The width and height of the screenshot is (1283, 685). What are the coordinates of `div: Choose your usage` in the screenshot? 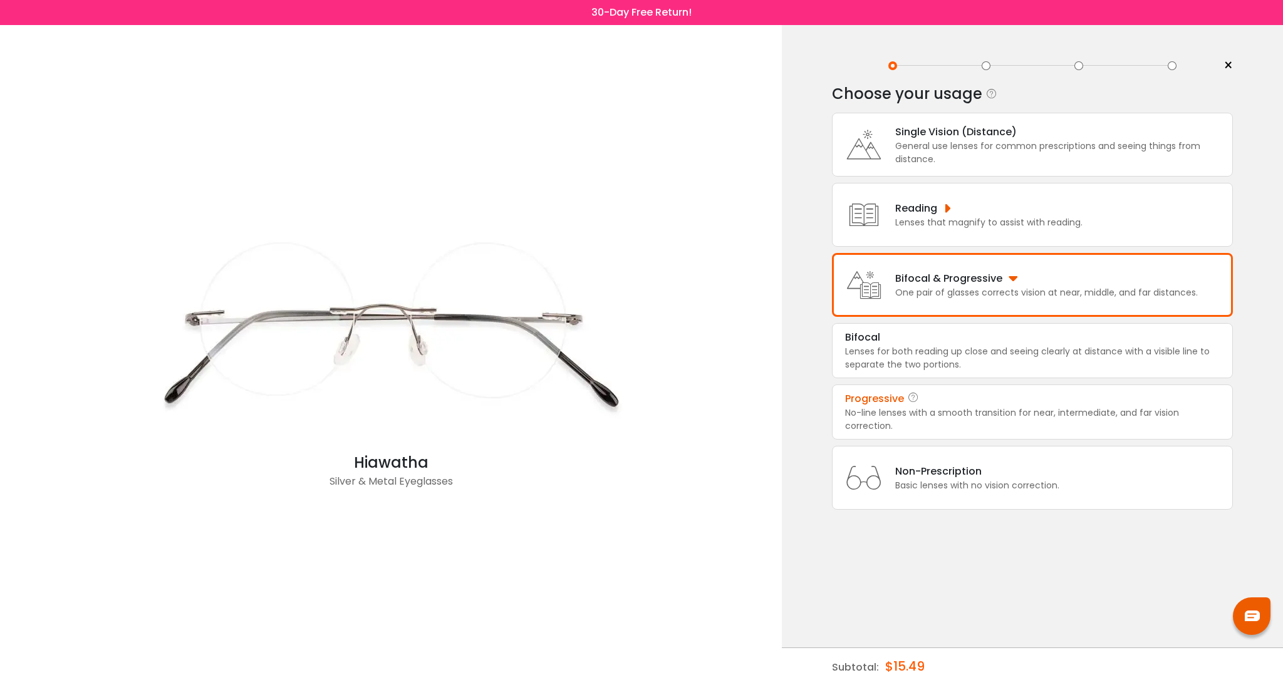 It's located at (907, 94).